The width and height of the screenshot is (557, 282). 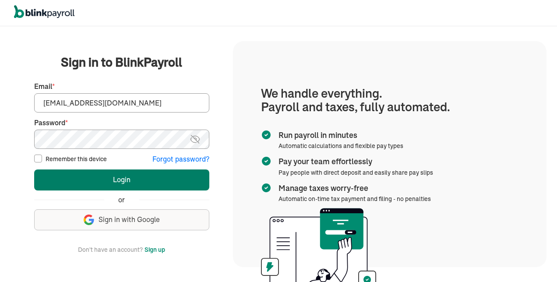 What do you see at coordinates (89, 220) in the screenshot?
I see `img: google` at bounding box center [89, 220].